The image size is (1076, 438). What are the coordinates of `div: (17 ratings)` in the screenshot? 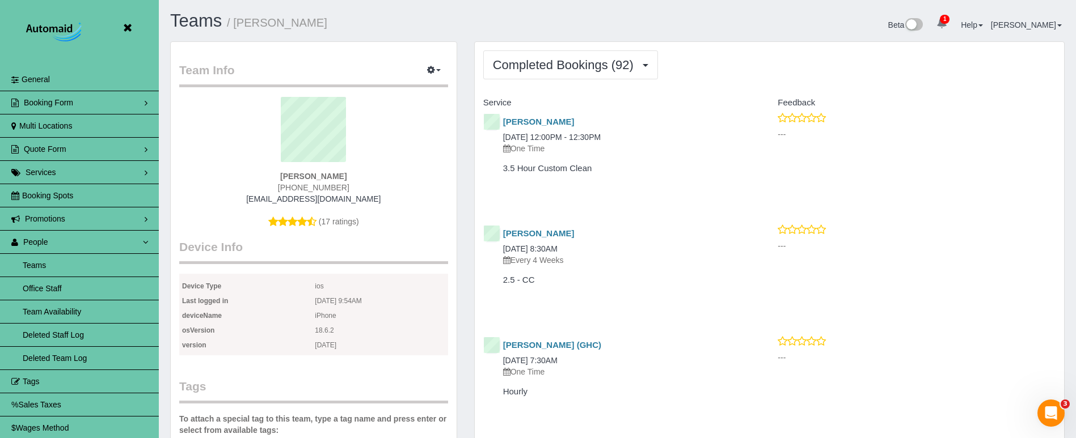 It's located at (314, 168).